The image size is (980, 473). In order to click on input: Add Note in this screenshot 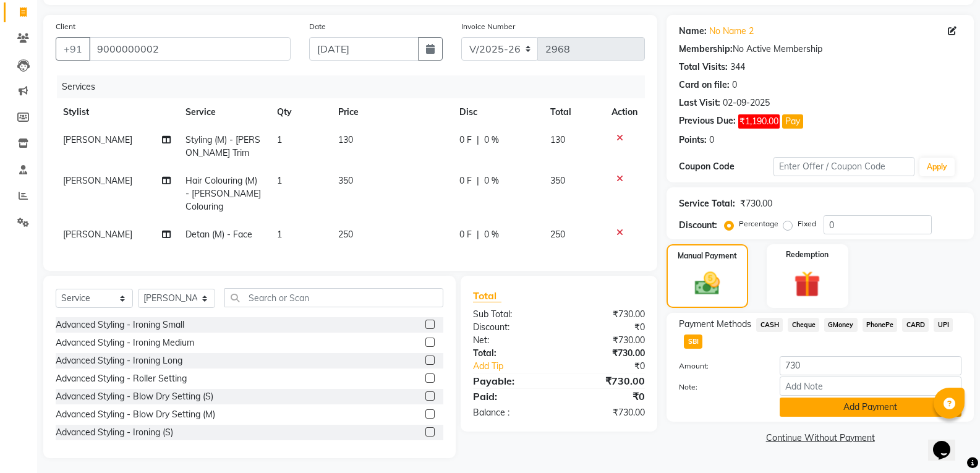, I will do `click(871, 386)`.